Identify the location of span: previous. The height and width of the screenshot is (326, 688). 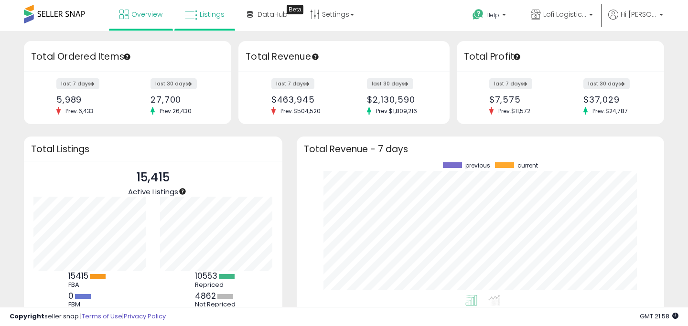
(478, 166).